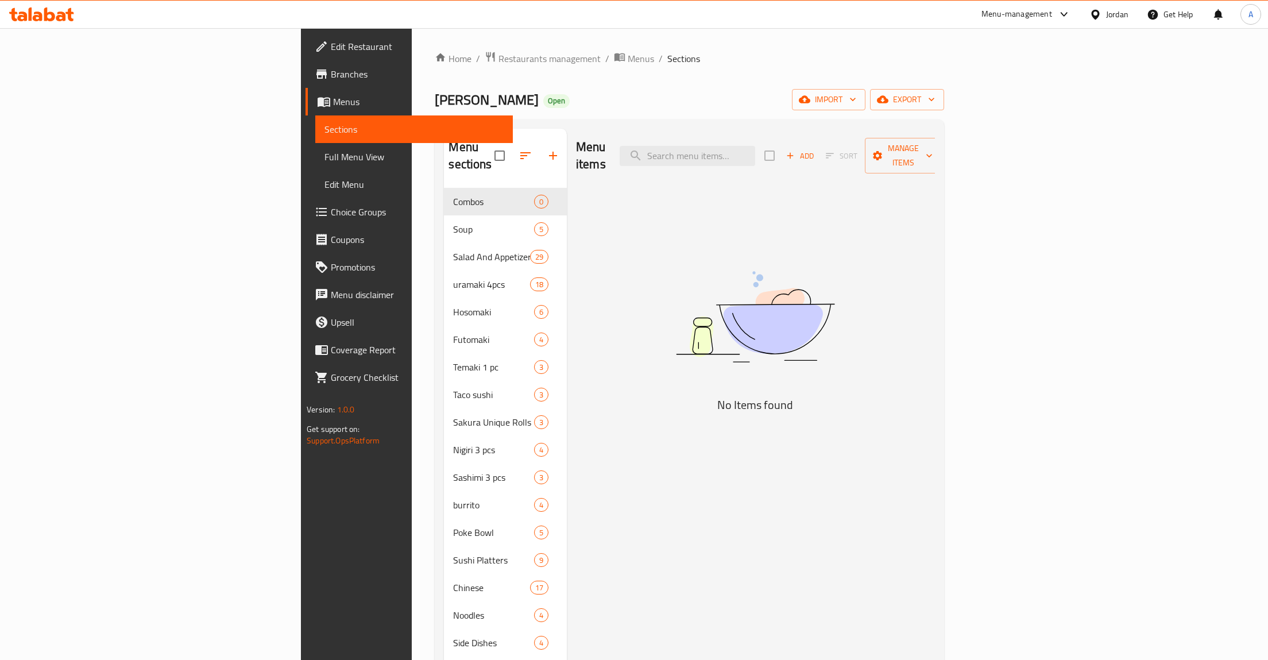  What do you see at coordinates (539, 257) in the screenshot?
I see `span: 29` at bounding box center [539, 257].